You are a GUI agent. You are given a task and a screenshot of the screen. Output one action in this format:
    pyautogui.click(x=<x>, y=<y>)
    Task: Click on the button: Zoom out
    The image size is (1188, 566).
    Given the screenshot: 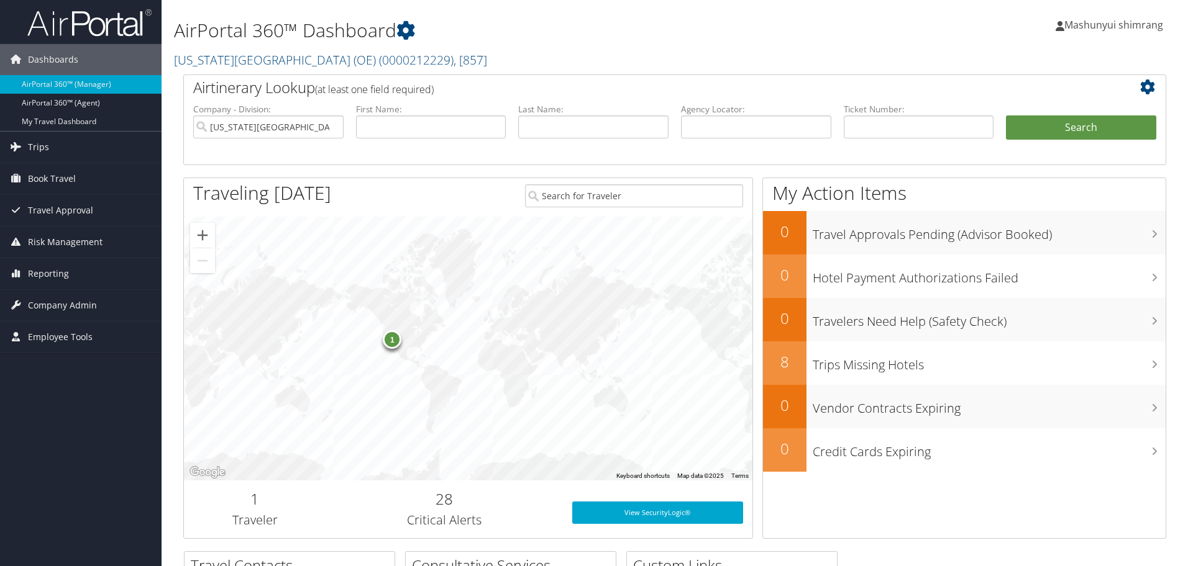 What is the action you would take?
    pyautogui.click(x=202, y=261)
    